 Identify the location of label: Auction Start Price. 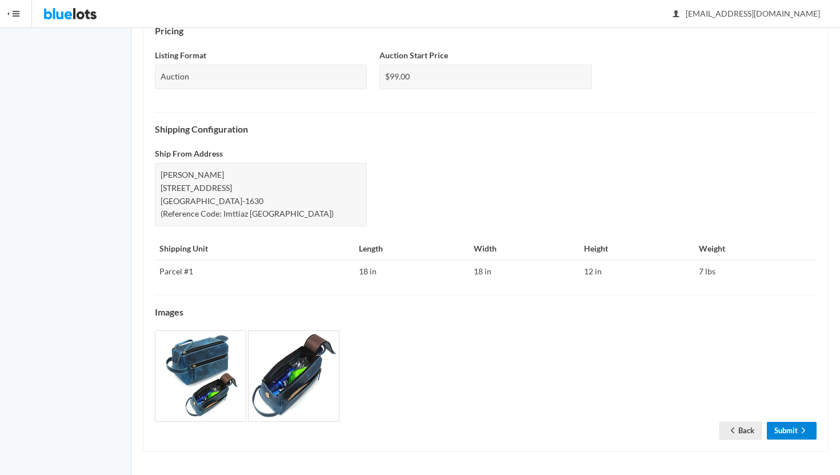
(413, 55).